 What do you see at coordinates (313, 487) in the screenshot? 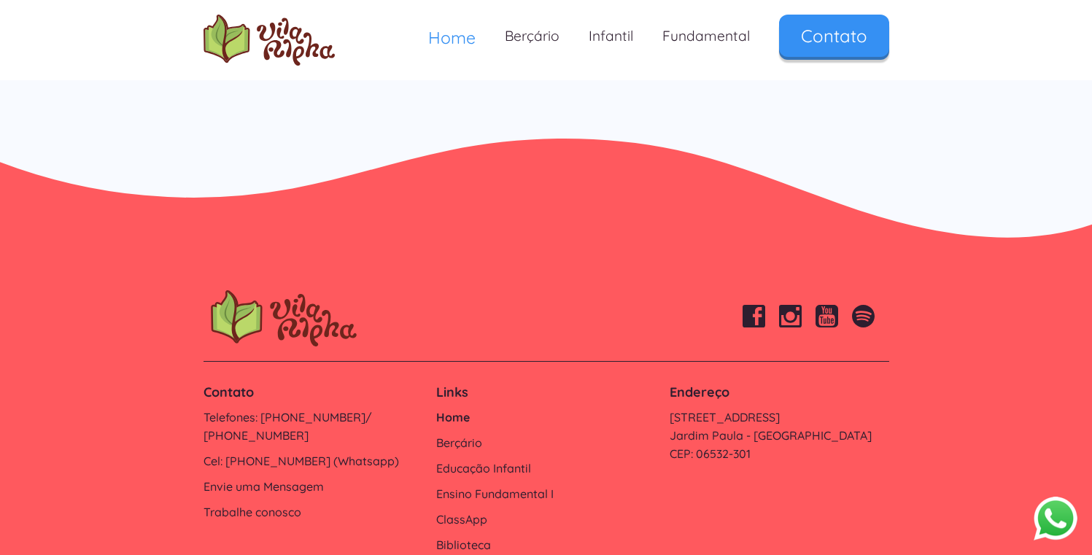
I see `a: Envie uma Mensagem` at bounding box center [313, 487].